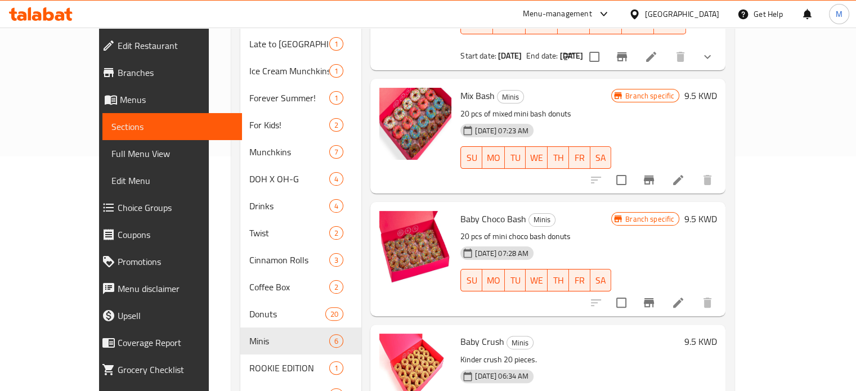 This screenshot has height=391, width=856. I want to click on div: Late to Dubai!, so click(289, 44).